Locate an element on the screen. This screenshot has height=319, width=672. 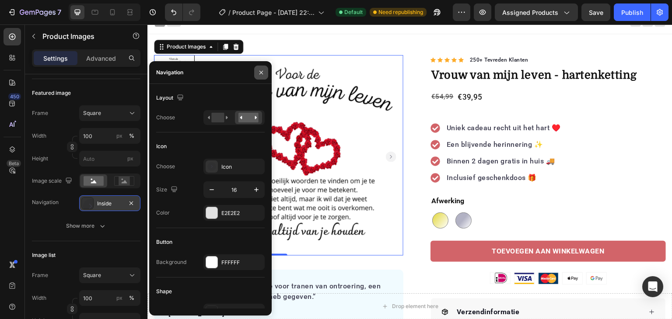
img: gempages_577768424940241596-049f5a1d-232d-47d3-912c-93893045b271.png is located at coordinates (377, 254).